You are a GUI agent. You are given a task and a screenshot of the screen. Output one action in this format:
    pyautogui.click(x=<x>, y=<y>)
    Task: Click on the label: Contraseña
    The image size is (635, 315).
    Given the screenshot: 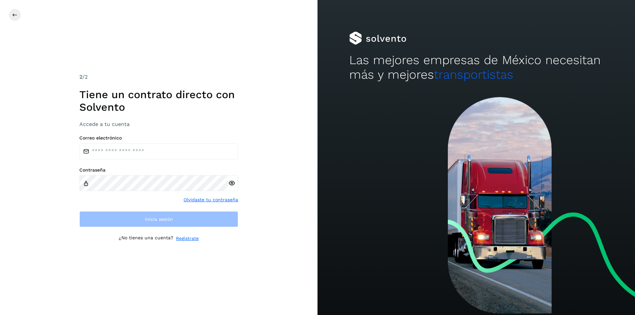 What is the action you would take?
    pyautogui.click(x=159, y=170)
    